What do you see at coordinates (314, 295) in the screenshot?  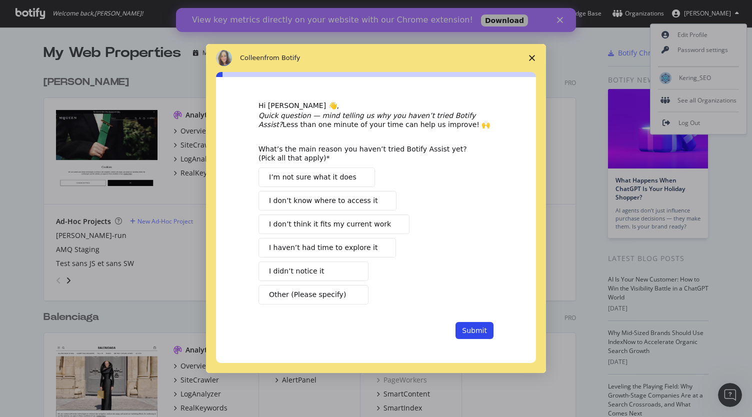 I see `button: Other (Please specify)` at bounding box center [314, 295].